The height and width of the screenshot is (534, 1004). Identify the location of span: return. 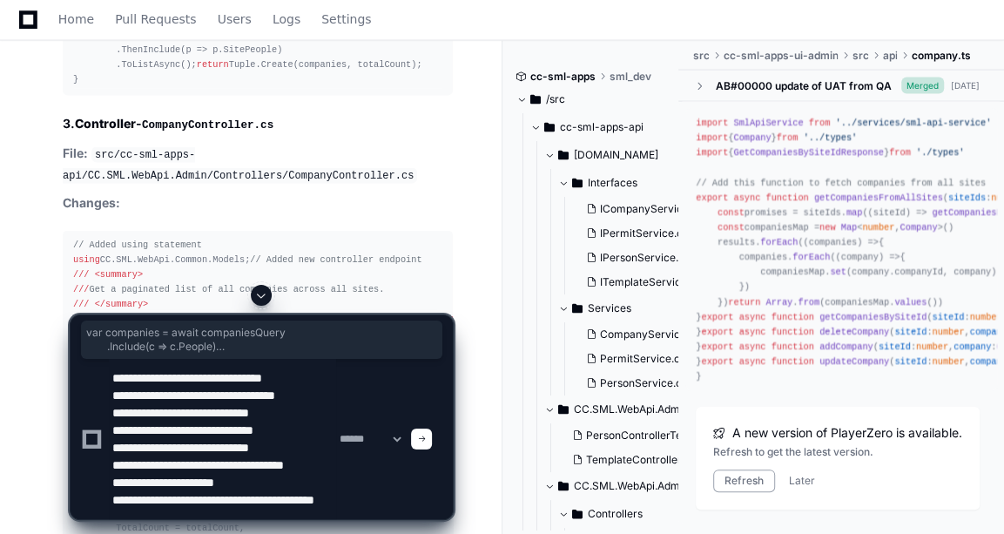
(213, 65).